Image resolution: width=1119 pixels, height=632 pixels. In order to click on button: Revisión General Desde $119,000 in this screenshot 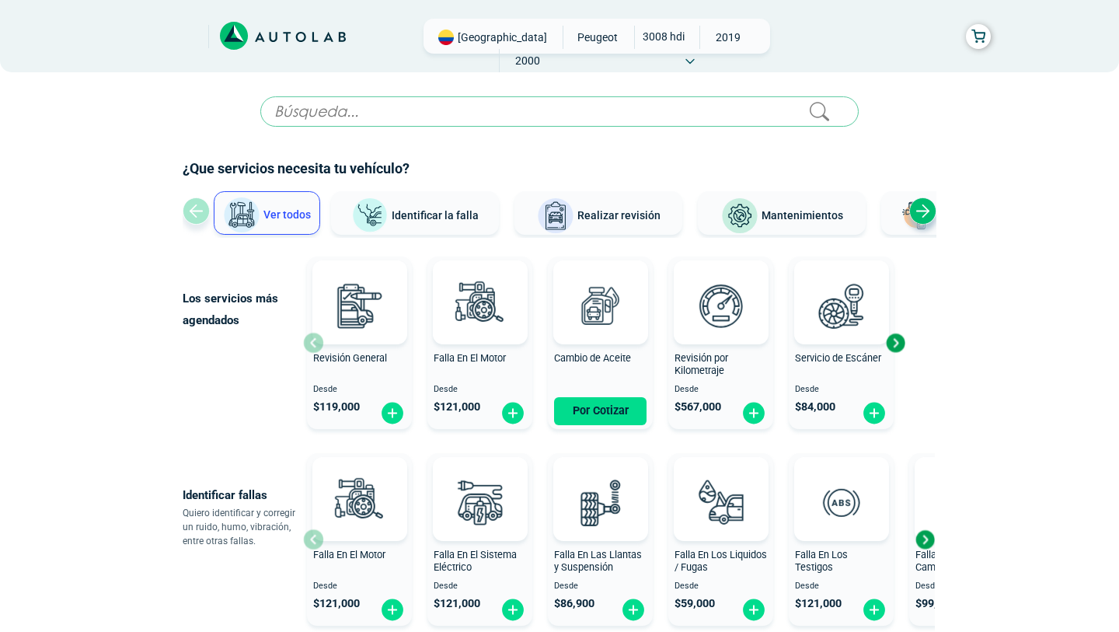, I will do `click(359, 343)`.